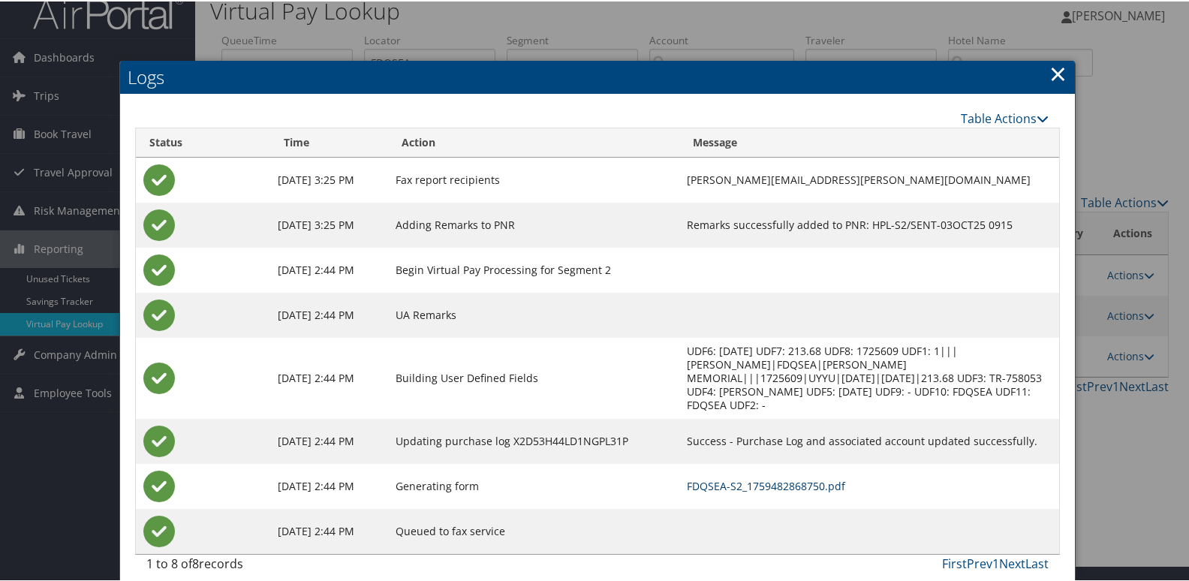  Describe the element at coordinates (533, 141) in the screenshot. I see `th: Action: activate to sort column ascending` at that location.